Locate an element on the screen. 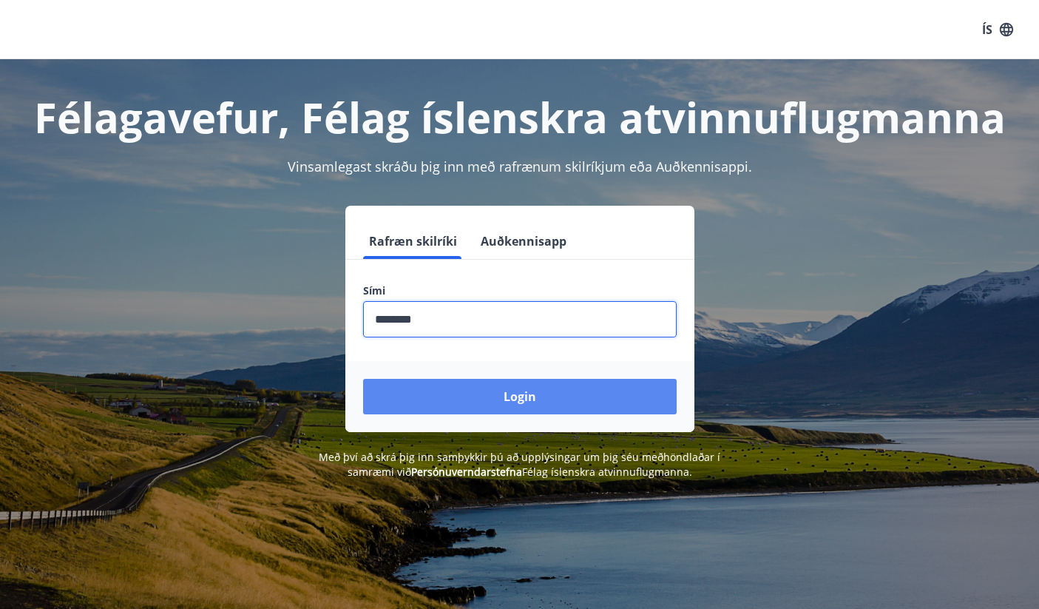 The image size is (1039, 609). button: Login is located at coordinates (520, 397).